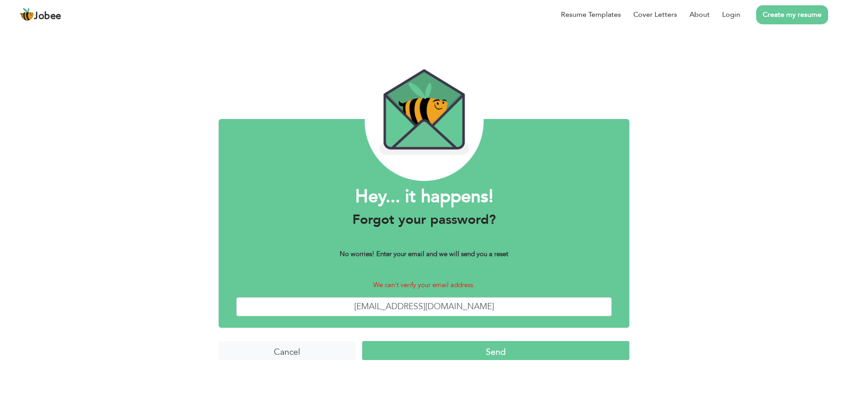  I want to click on img: jobee.io, so click(27, 15).